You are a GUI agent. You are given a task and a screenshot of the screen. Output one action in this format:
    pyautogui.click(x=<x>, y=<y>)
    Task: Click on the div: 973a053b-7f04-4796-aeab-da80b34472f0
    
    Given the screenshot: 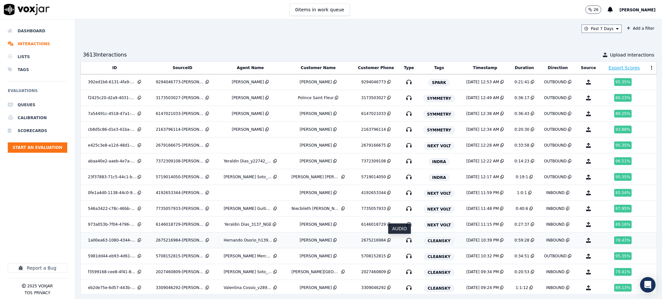 What is the action you would take?
    pyautogui.click(x=112, y=225)
    